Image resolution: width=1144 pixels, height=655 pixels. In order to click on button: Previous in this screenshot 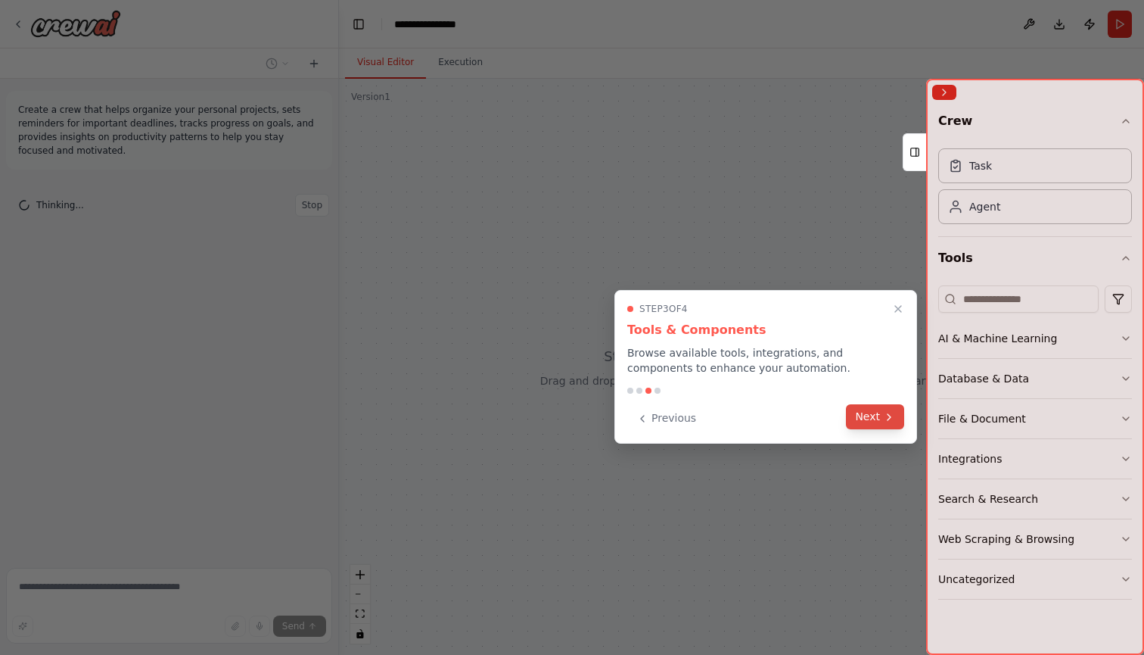, I will do `click(666, 418)`.